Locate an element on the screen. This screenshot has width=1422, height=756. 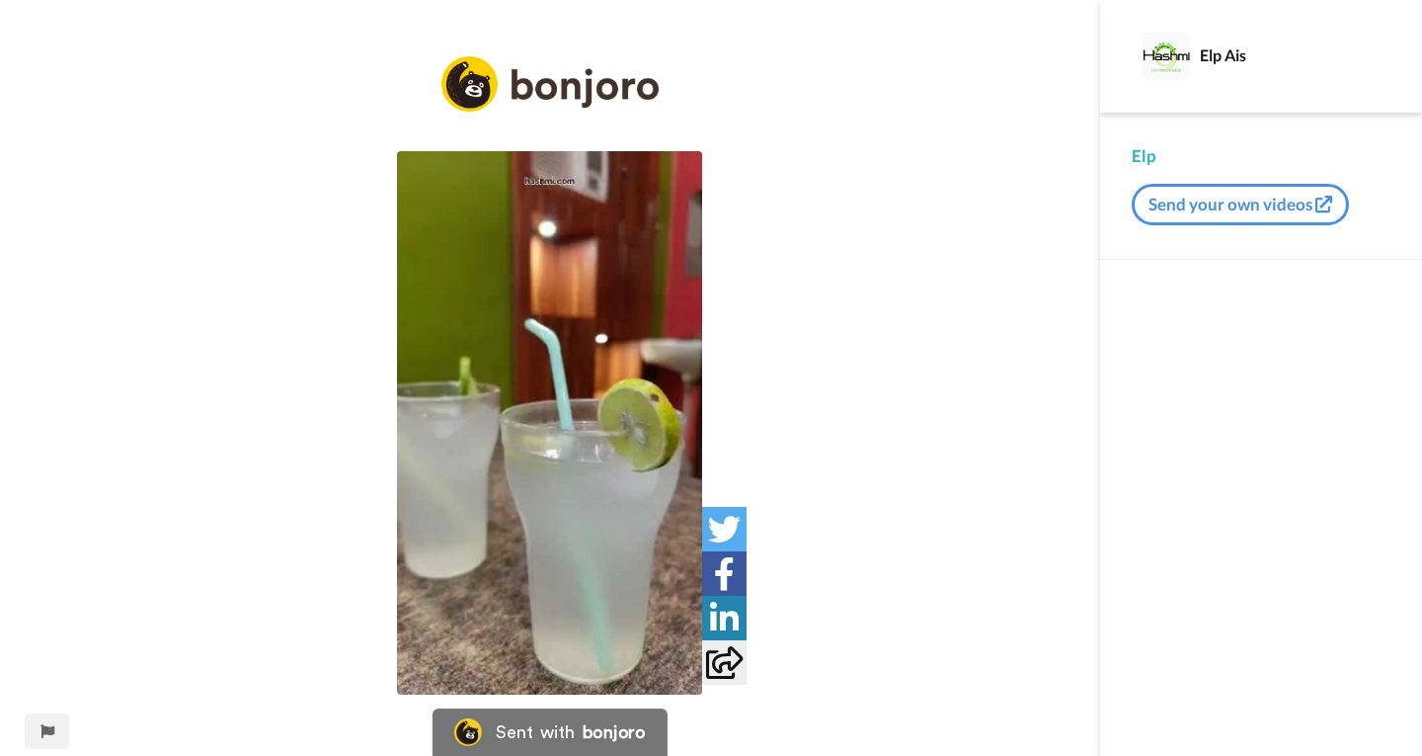
img: Profile Image is located at coordinates (1166, 56).